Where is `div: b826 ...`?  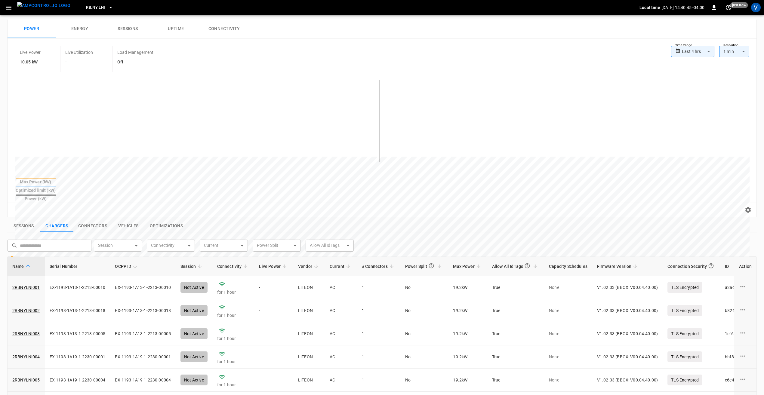 div: b826 ... is located at coordinates (731, 311).